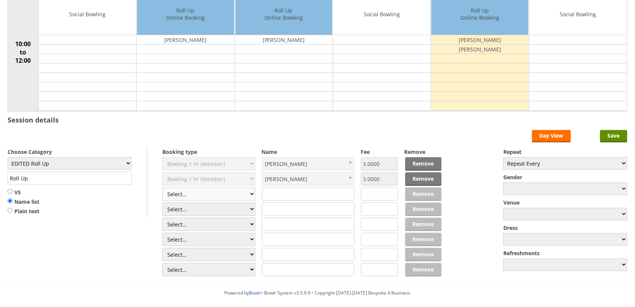 Image resolution: width=635 pixels, height=307 pixels. What do you see at coordinates (565, 228) in the screenshot?
I see `label: Dress` at bounding box center [565, 228].